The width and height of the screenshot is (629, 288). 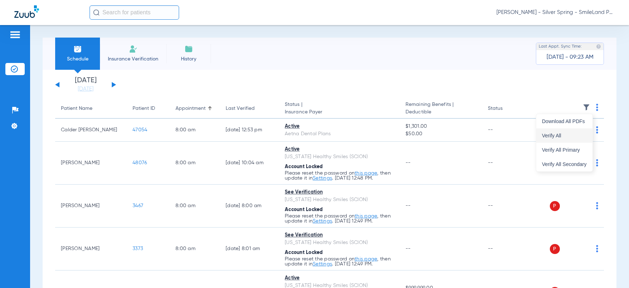 I want to click on span: Verify All, so click(x=564, y=136).